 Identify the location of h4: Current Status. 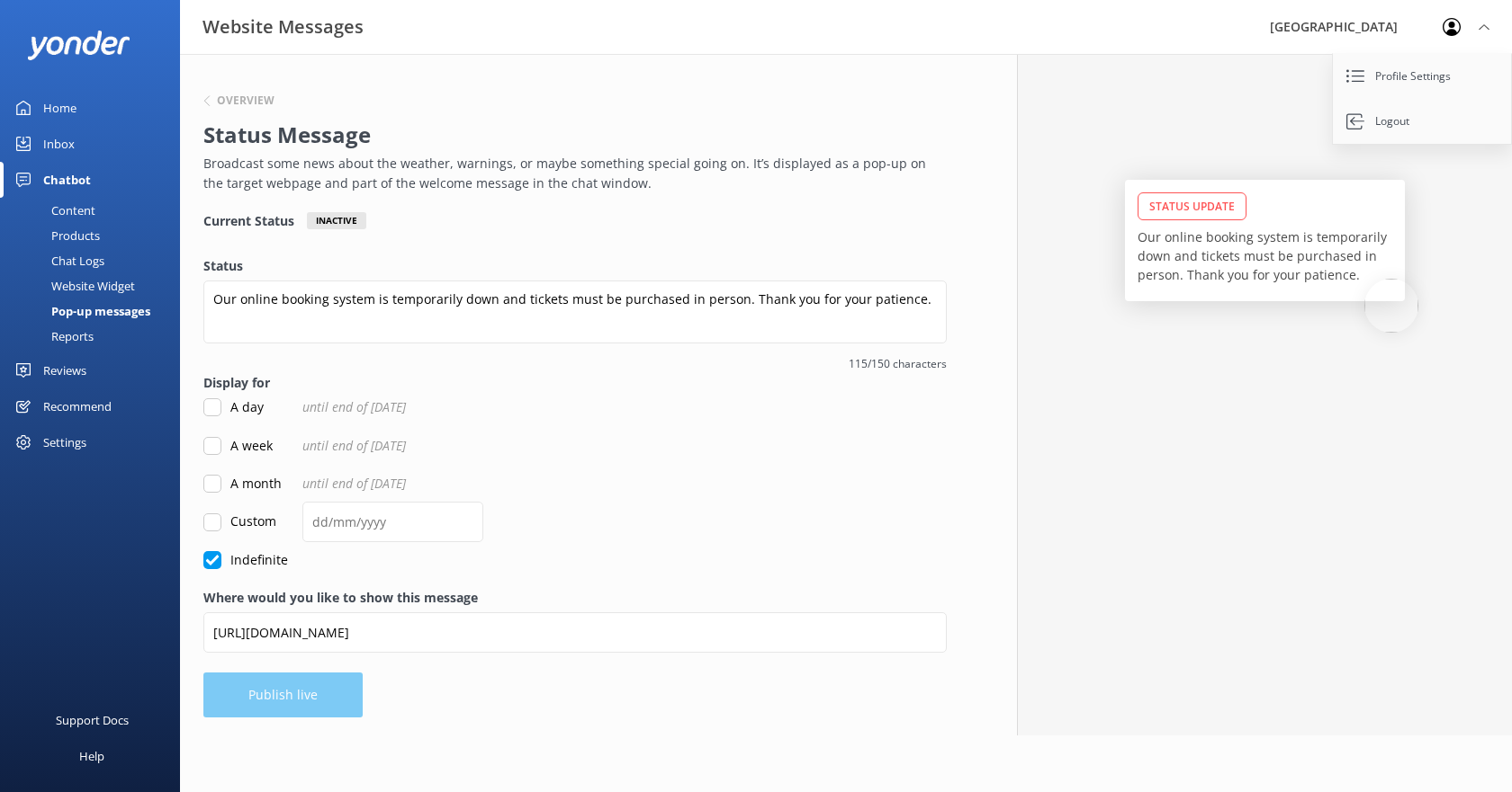
(249, 220).